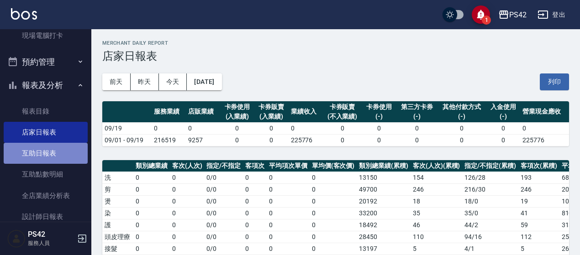 Image resolution: width=580 pixels, height=255 pixels. Describe the element at coordinates (437, 178) in the screenshot. I see `td: 154` at that location.